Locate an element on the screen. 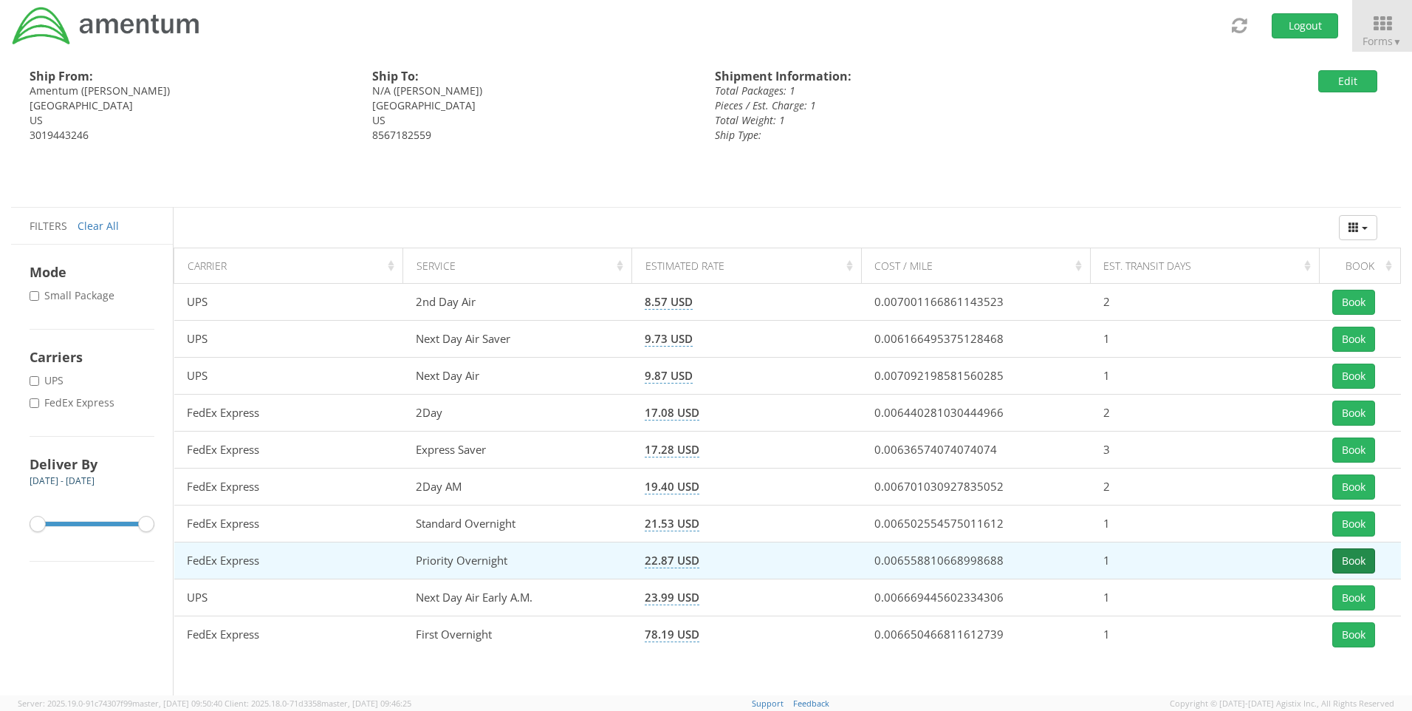 The width and height of the screenshot is (1412, 711). td: Priority Overnight is located at coordinates (518, 561).